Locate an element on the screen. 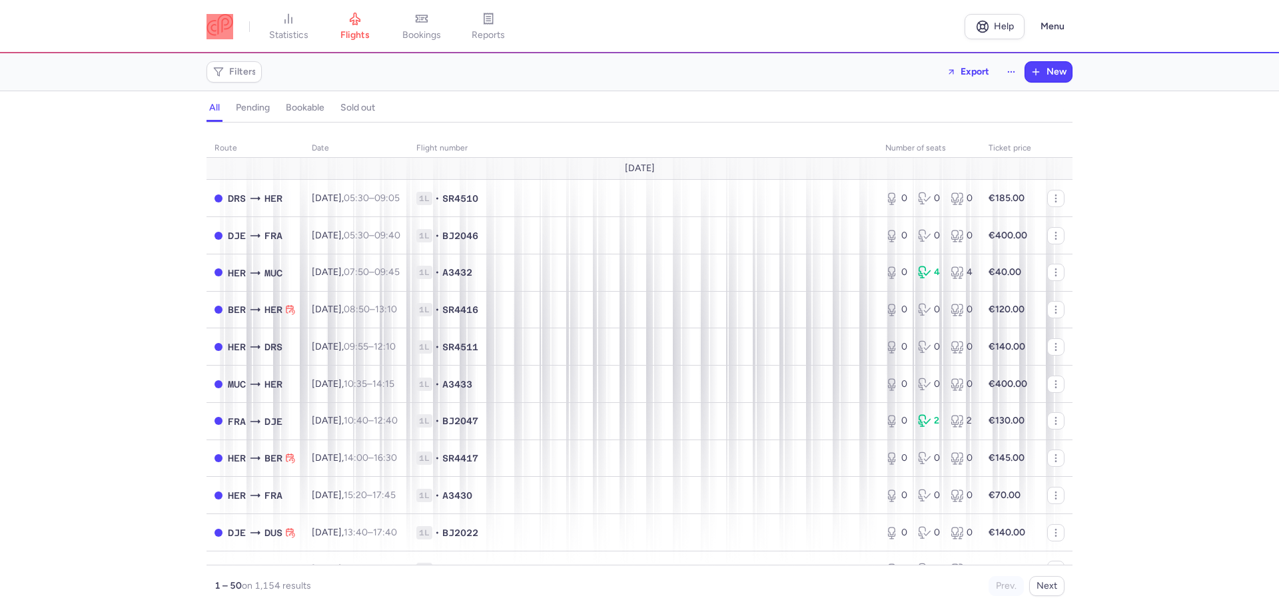  time: 09:45 is located at coordinates (387, 272).